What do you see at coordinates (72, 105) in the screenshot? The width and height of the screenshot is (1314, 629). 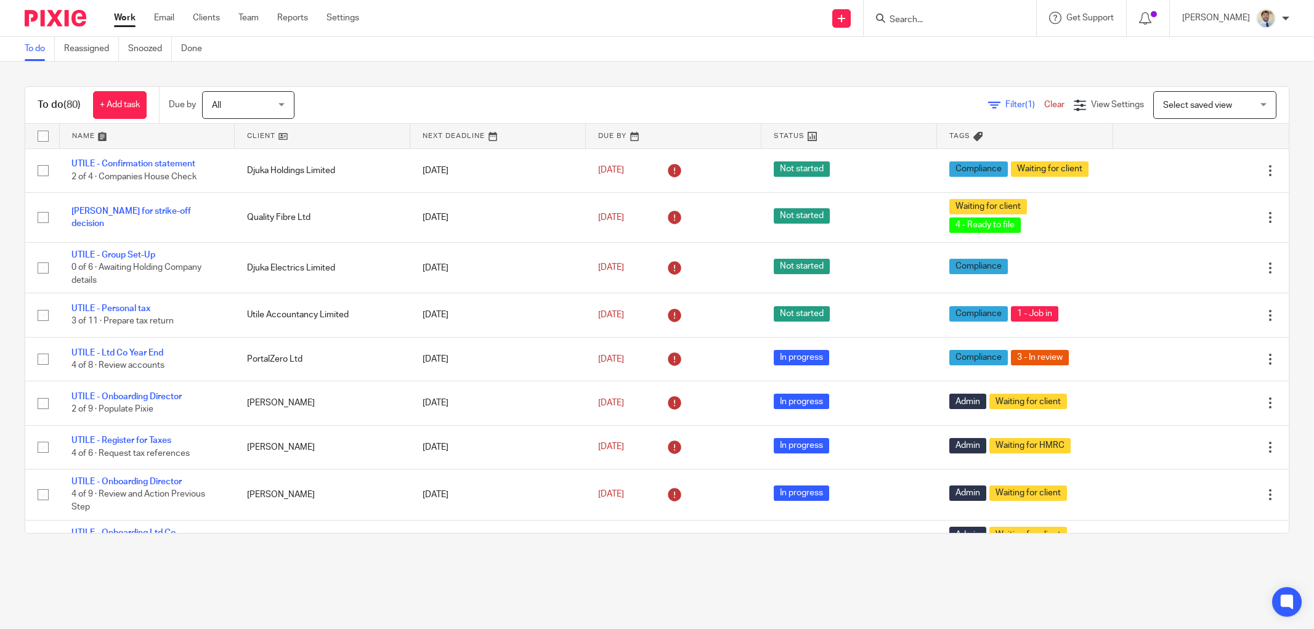 I see `span: (80)` at bounding box center [72, 105].